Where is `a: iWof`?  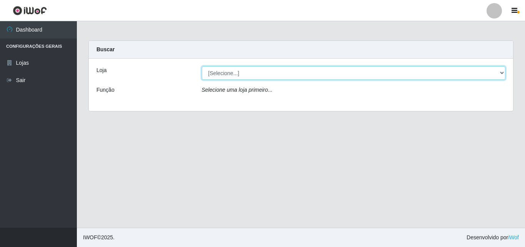
a: iWof is located at coordinates (514, 237).